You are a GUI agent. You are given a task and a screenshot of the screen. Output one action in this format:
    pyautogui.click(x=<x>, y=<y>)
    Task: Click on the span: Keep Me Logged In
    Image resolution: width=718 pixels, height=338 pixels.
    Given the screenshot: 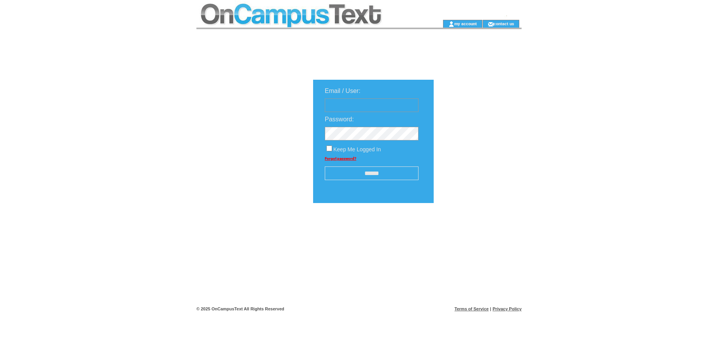 What is the action you would take?
    pyautogui.click(x=357, y=149)
    